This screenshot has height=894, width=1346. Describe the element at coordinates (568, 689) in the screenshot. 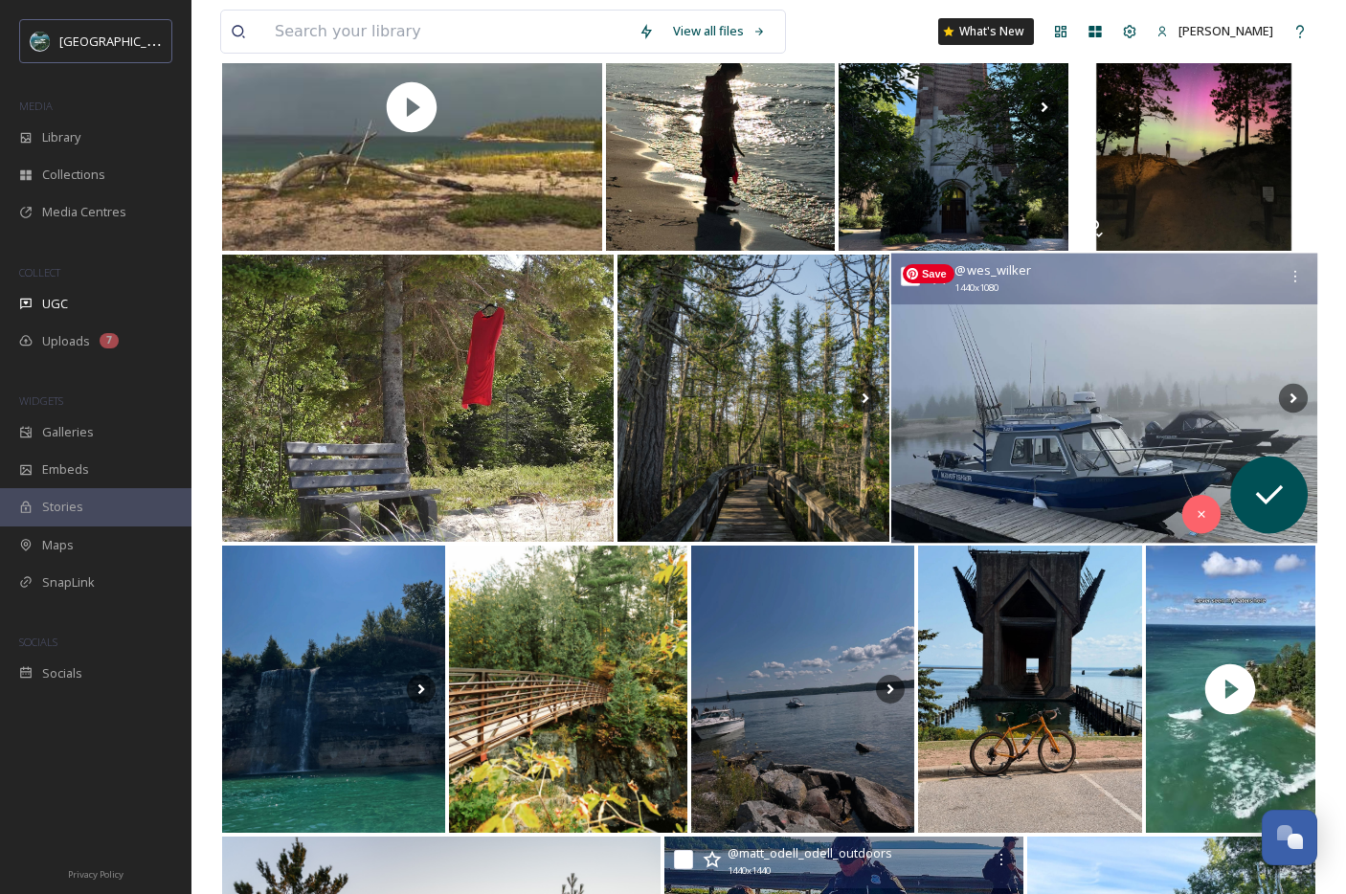

I see `img: Start your day with a stroll along the Lakewalk, just steps from your room.` at that location.